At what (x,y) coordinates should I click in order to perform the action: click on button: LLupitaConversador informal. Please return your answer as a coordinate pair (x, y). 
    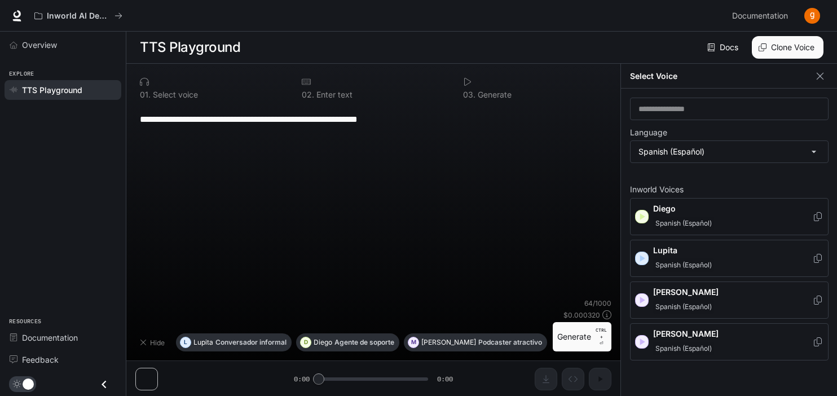
    Looking at the image, I should click on (234, 343).